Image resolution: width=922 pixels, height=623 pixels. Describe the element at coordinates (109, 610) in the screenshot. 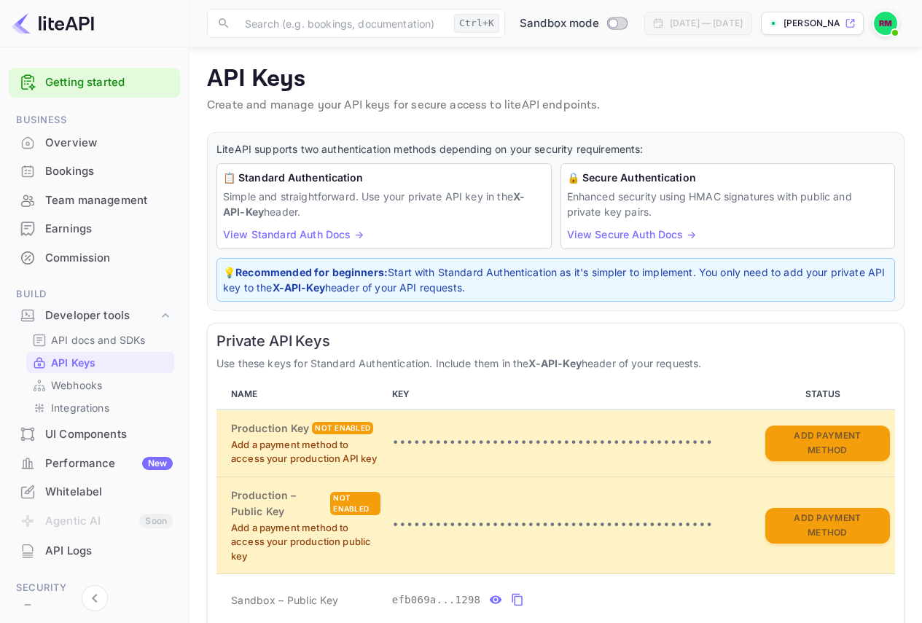

I see `div: Fraud management` at that location.